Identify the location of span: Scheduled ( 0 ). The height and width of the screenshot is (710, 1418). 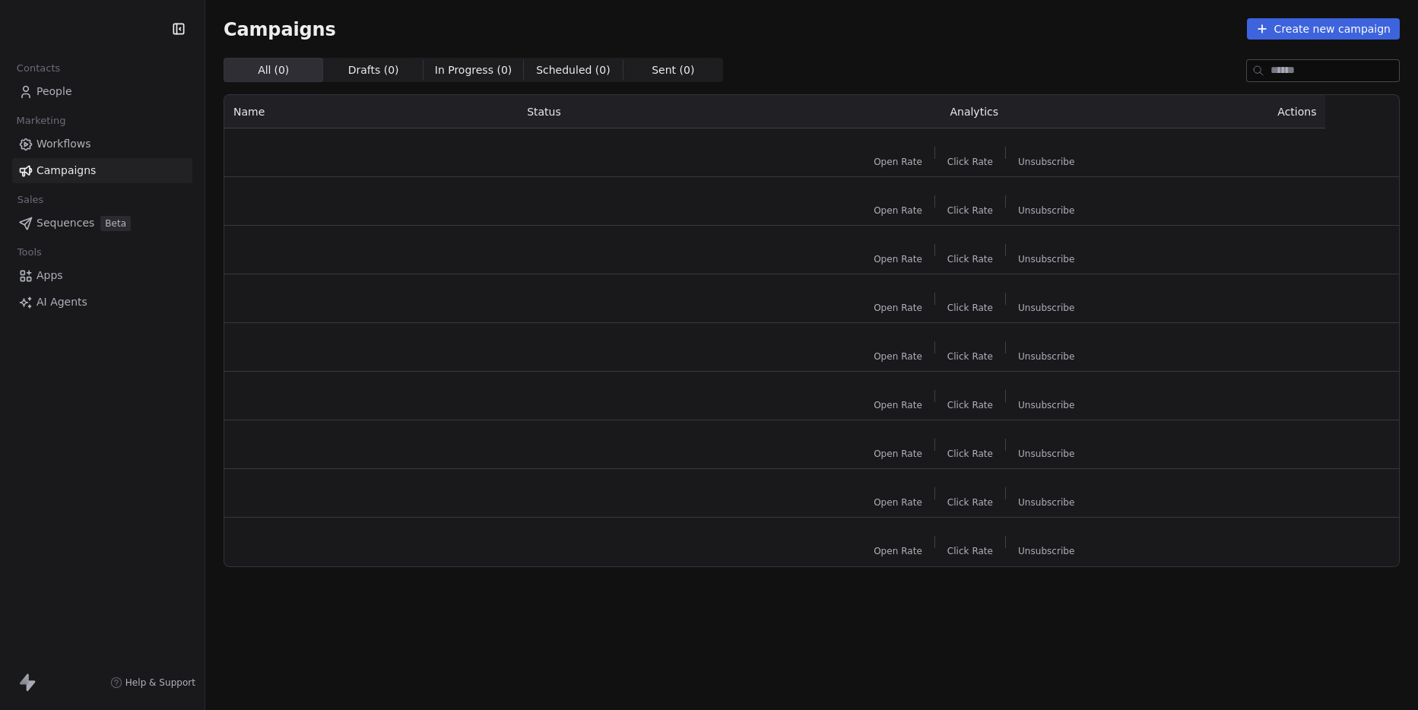
(573, 70).